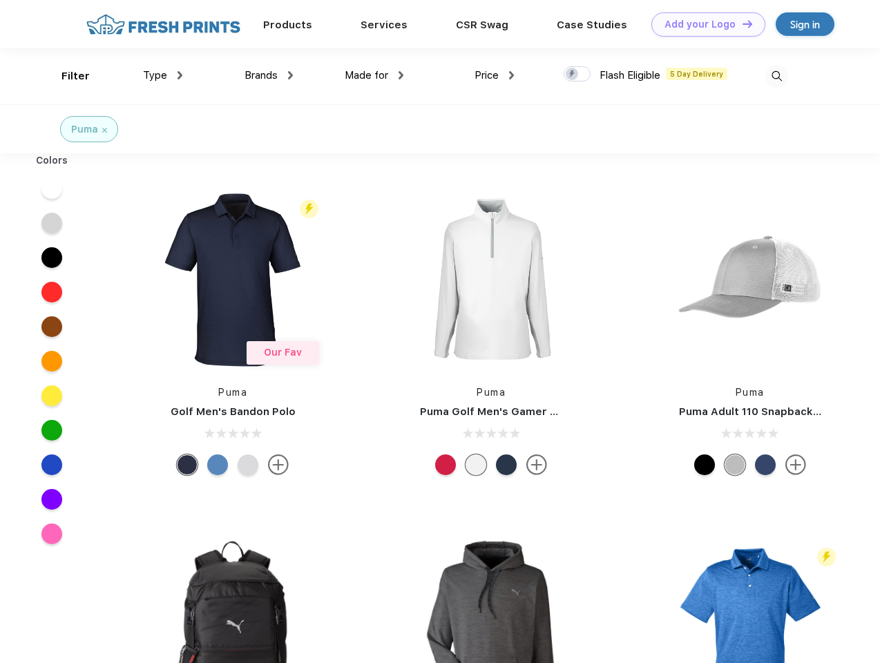  I want to click on img: DT, so click(747, 23).